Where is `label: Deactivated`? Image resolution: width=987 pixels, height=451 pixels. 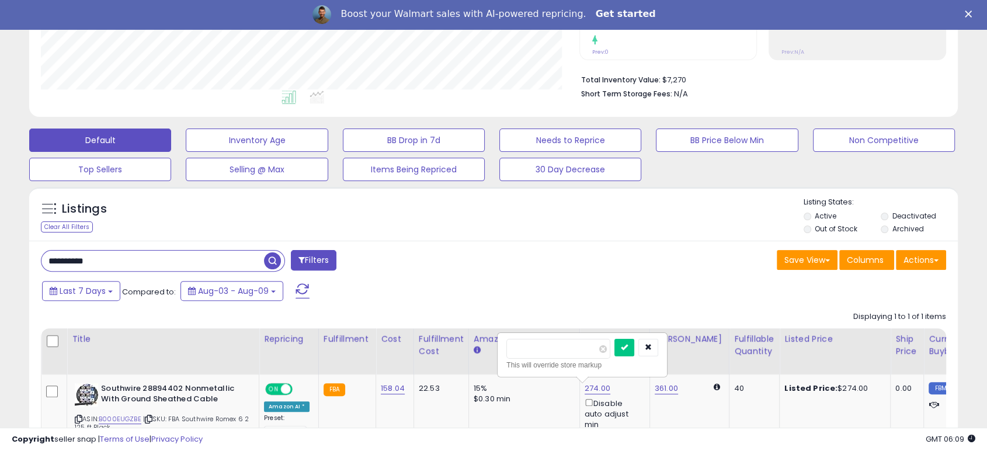
label: Deactivated is located at coordinates (914, 215).